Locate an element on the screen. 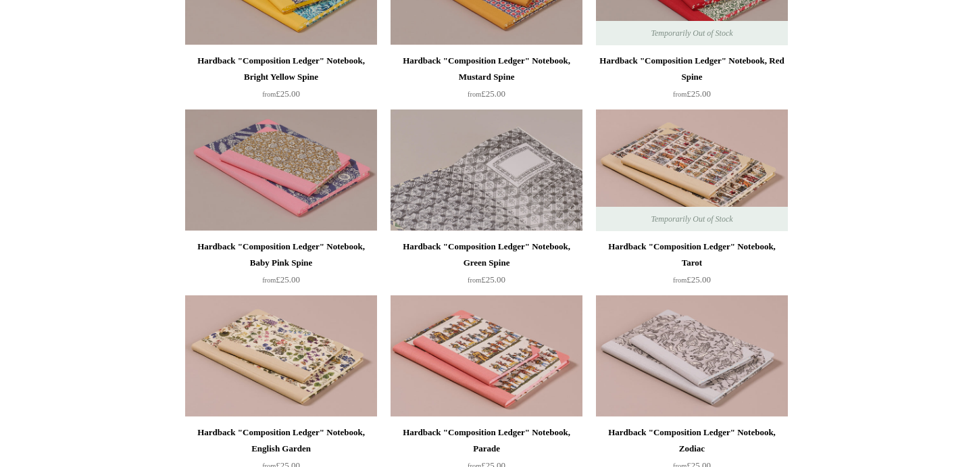  div: Hardback "Composition Ledger" Notebook, Green Spine is located at coordinates (487, 255).